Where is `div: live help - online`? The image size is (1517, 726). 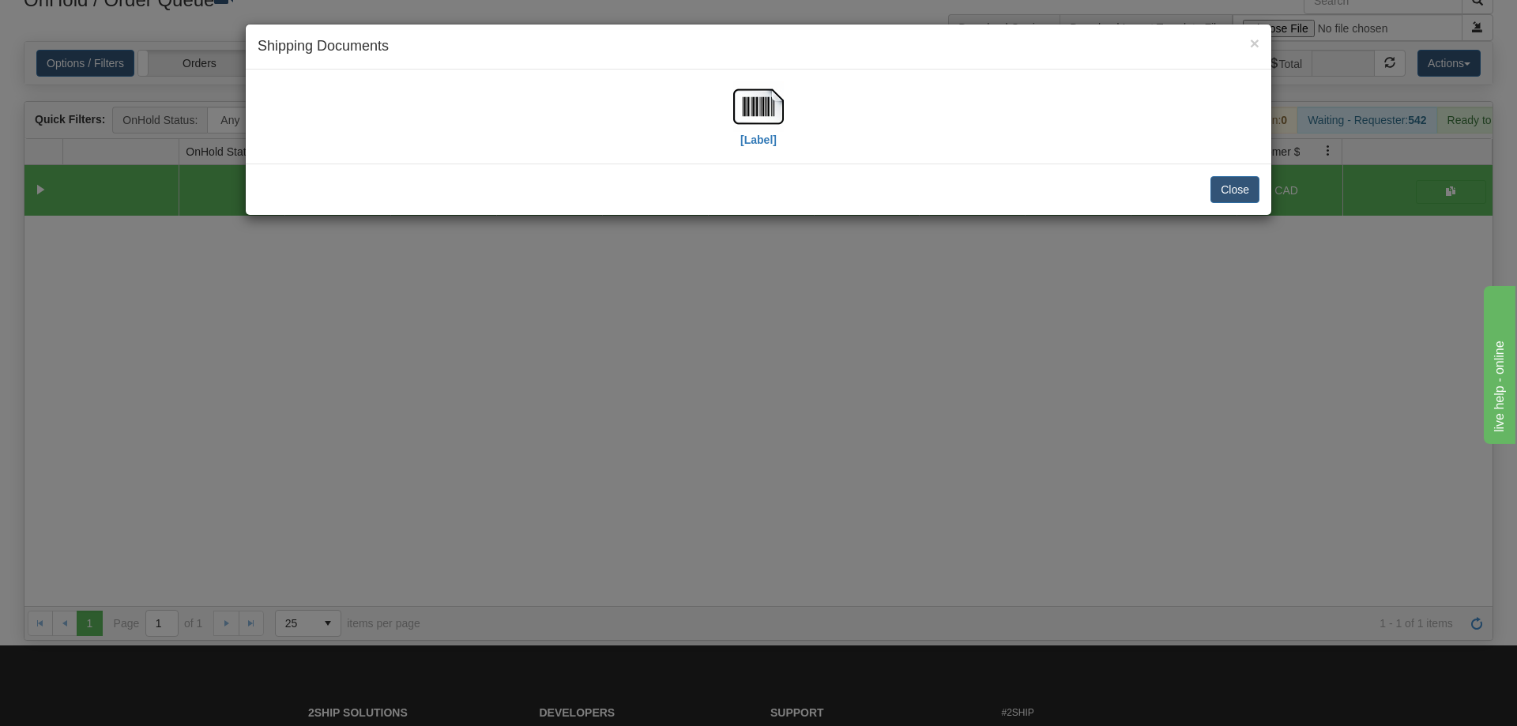
div: live help - online is located at coordinates (79, 19).